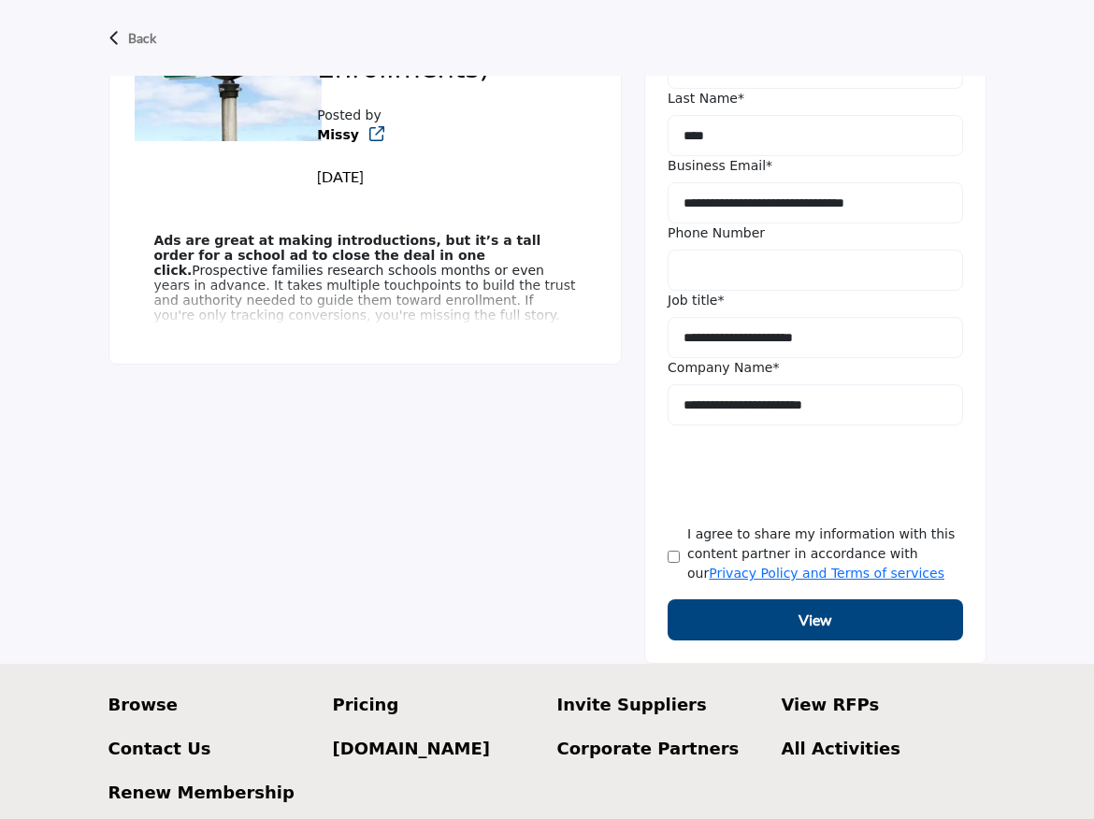 The image size is (1094, 819). What do you see at coordinates (706, 98) in the screenshot?
I see `label: Last Name*` at bounding box center [706, 98].